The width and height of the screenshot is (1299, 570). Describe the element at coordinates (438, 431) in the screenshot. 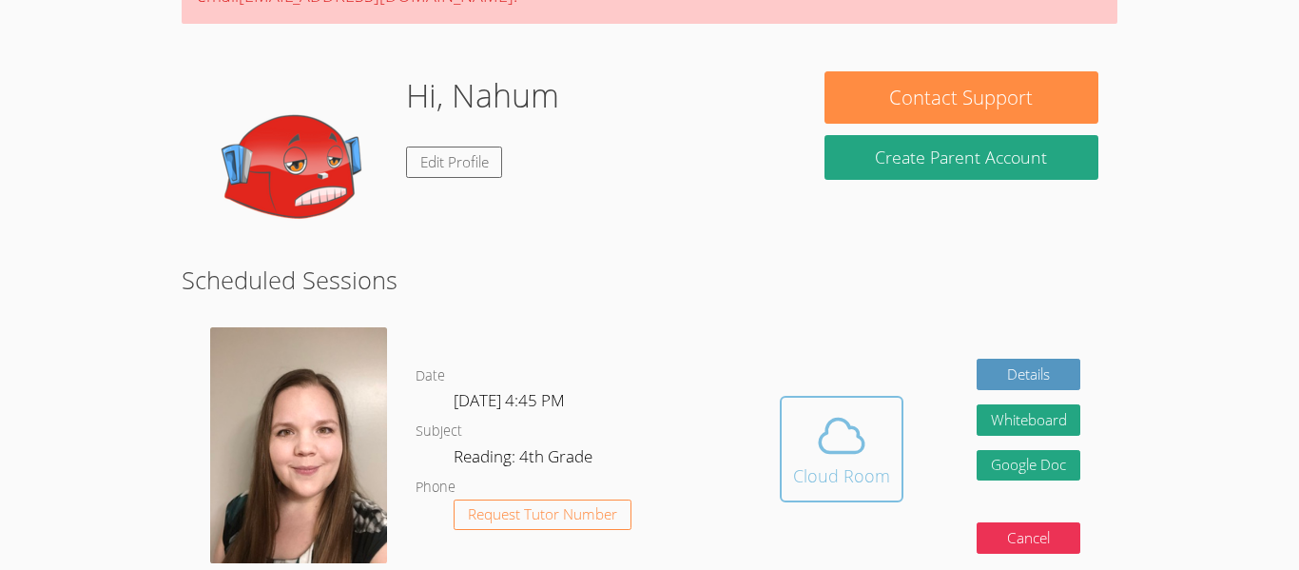

I see `dt: Subject` at that location.